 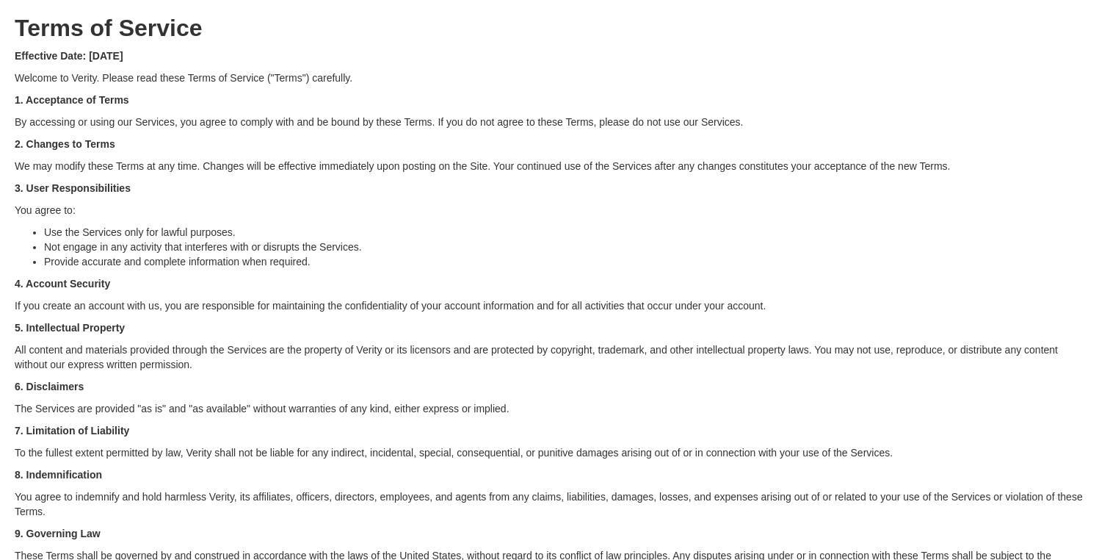 I want to click on strong: 8. Indemnification, so click(x=58, y=474).